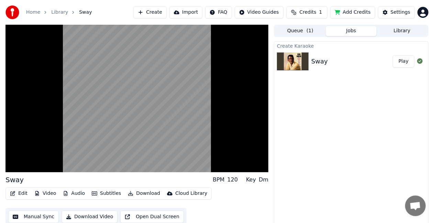 This screenshot has height=223, width=434. I want to click on button: FAQ, so click(218, 12).